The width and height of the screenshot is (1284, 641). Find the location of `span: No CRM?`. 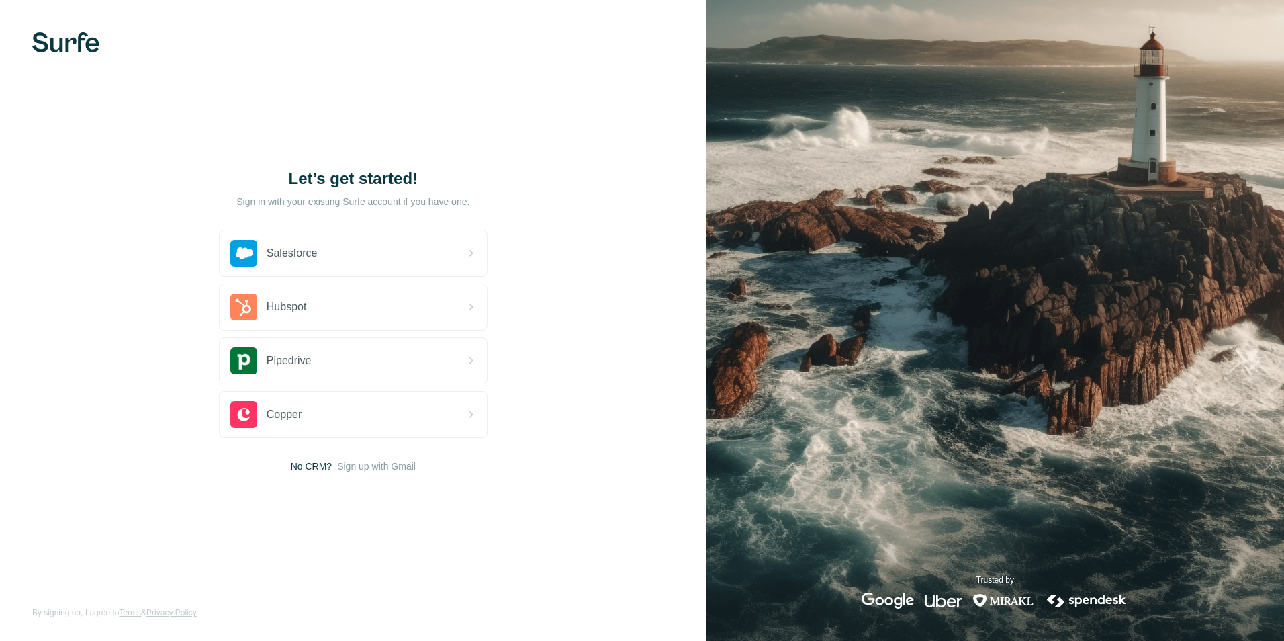

span: No CRM? is located at coordinates (311, 466).